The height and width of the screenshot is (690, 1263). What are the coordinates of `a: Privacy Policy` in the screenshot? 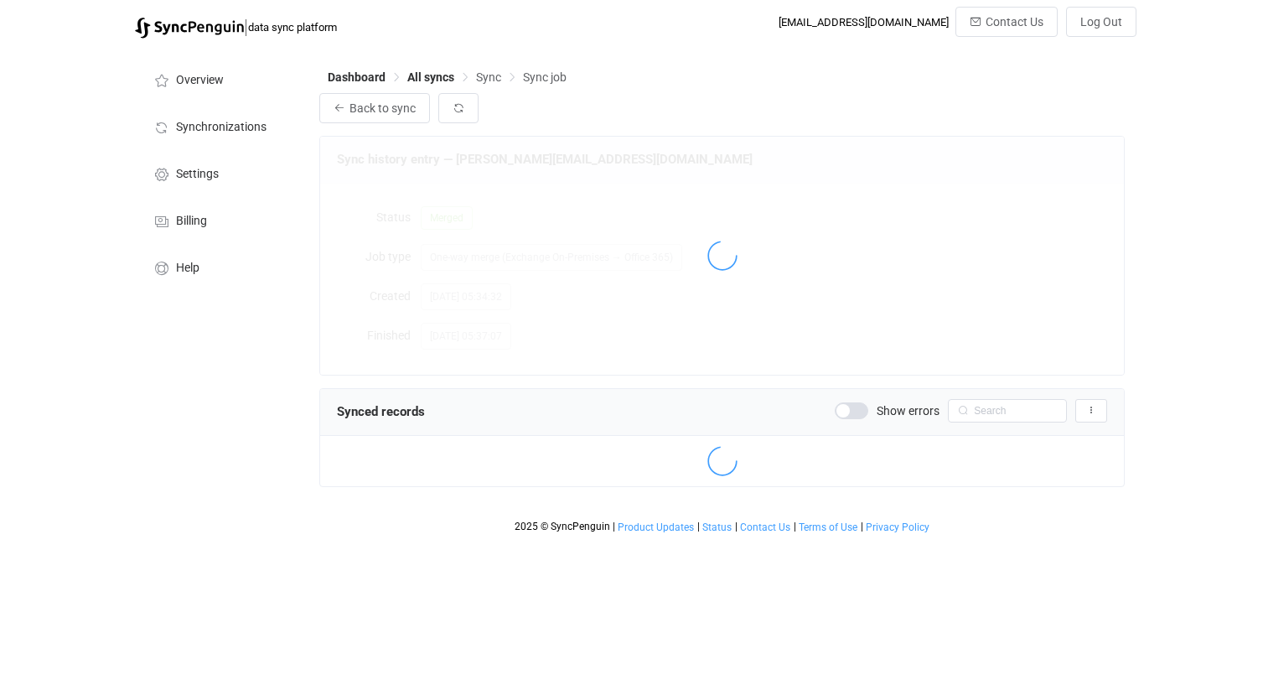 It's located at (897, 527).